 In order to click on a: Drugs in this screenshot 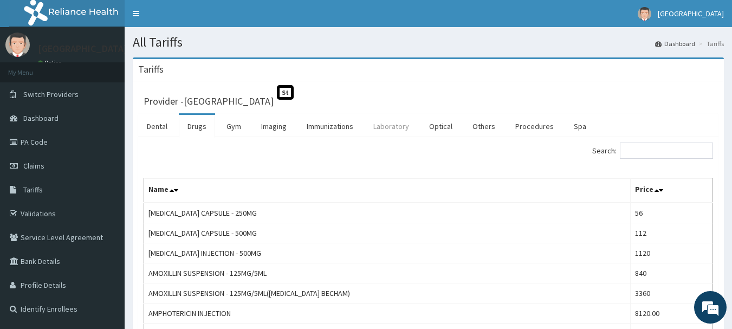, I will do `click(197, 126)`.